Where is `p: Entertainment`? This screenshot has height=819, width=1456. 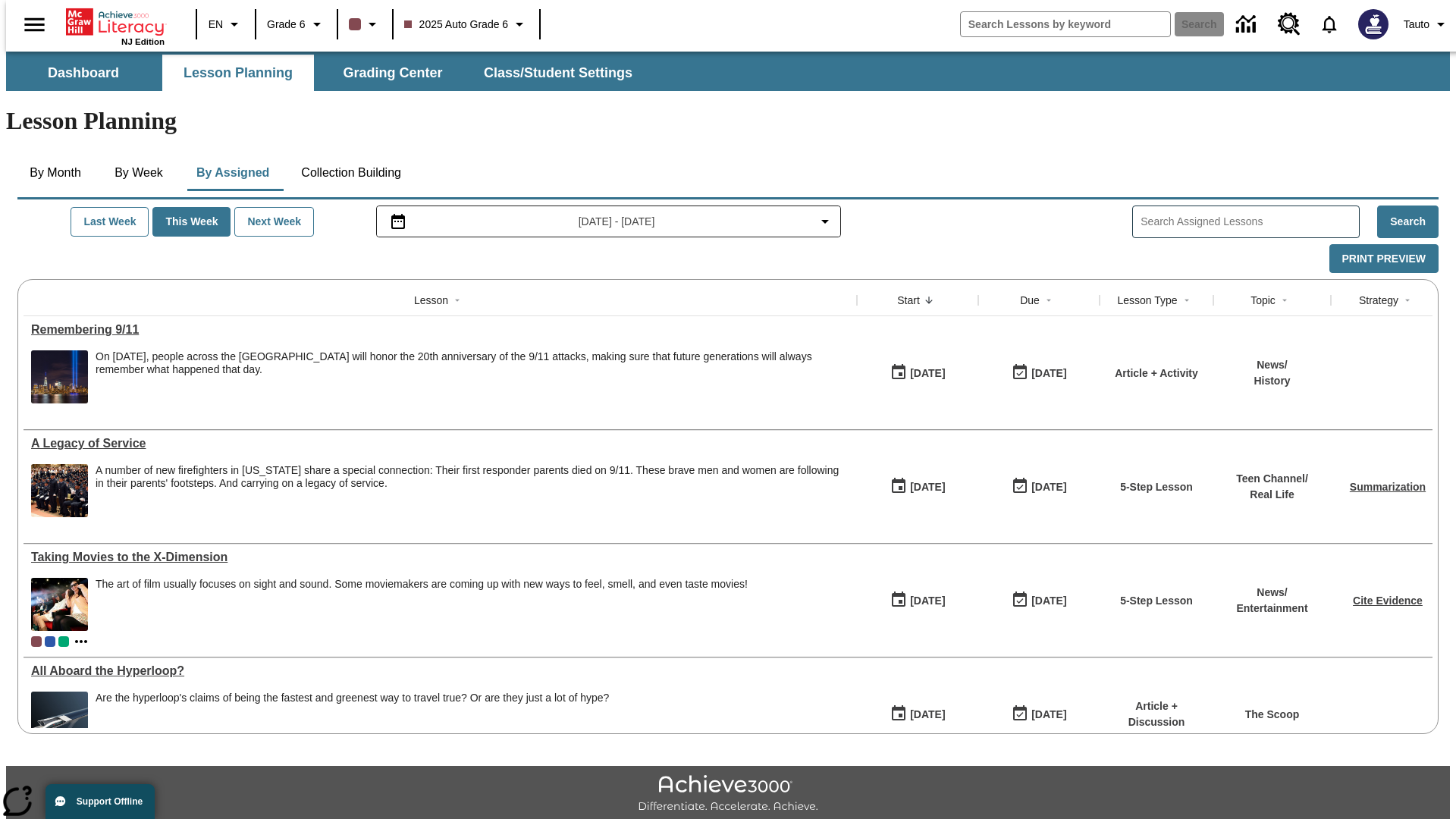
p: Entertainment is located at coordinates (1272, 609).